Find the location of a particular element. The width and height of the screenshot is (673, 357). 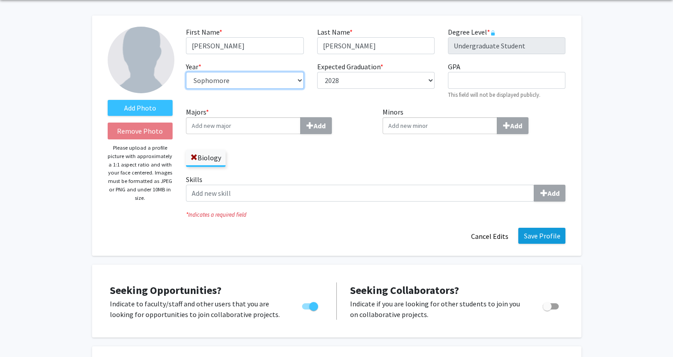

label: Majors is located at coordinates (277, 120).